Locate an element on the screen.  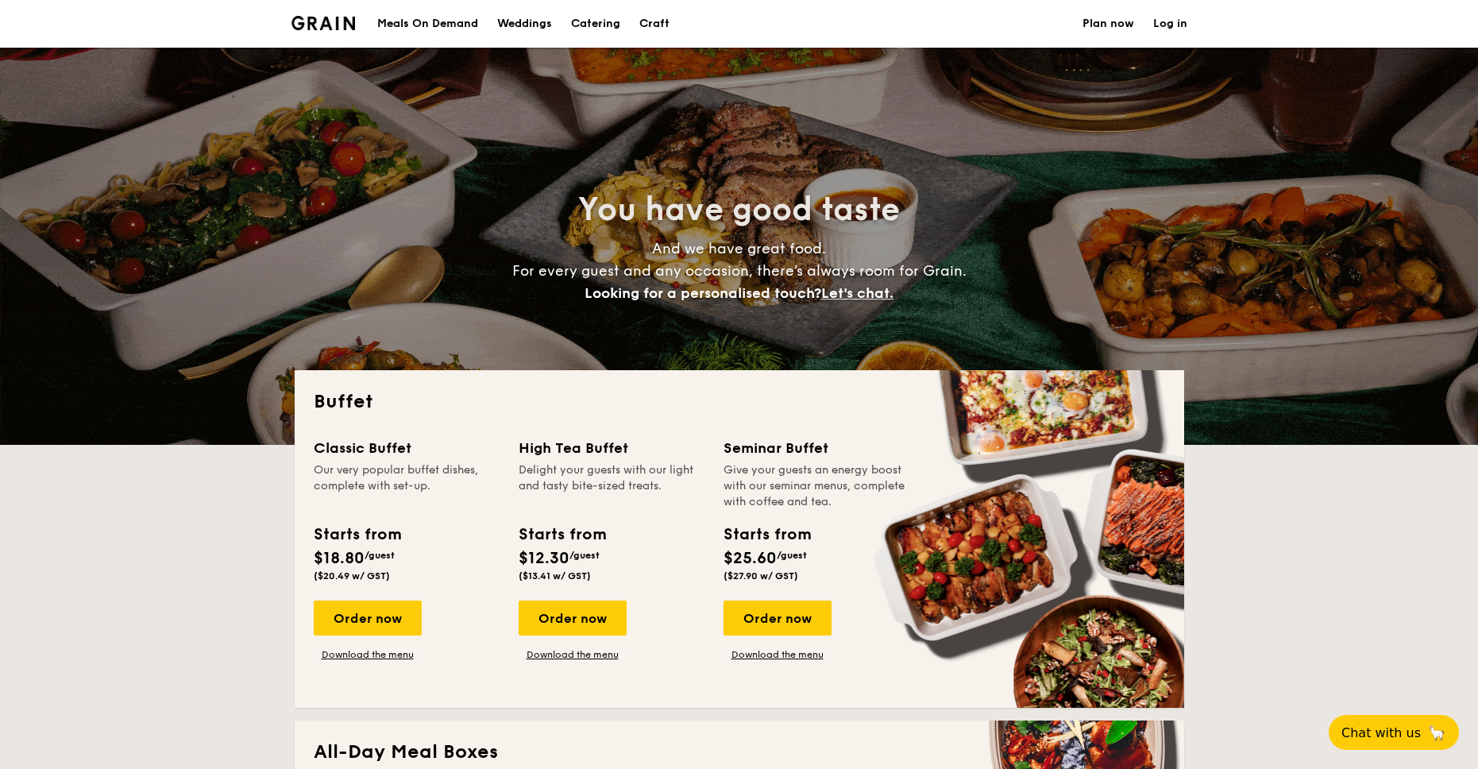
span: $25.60 is located at coordinates (750, 558).